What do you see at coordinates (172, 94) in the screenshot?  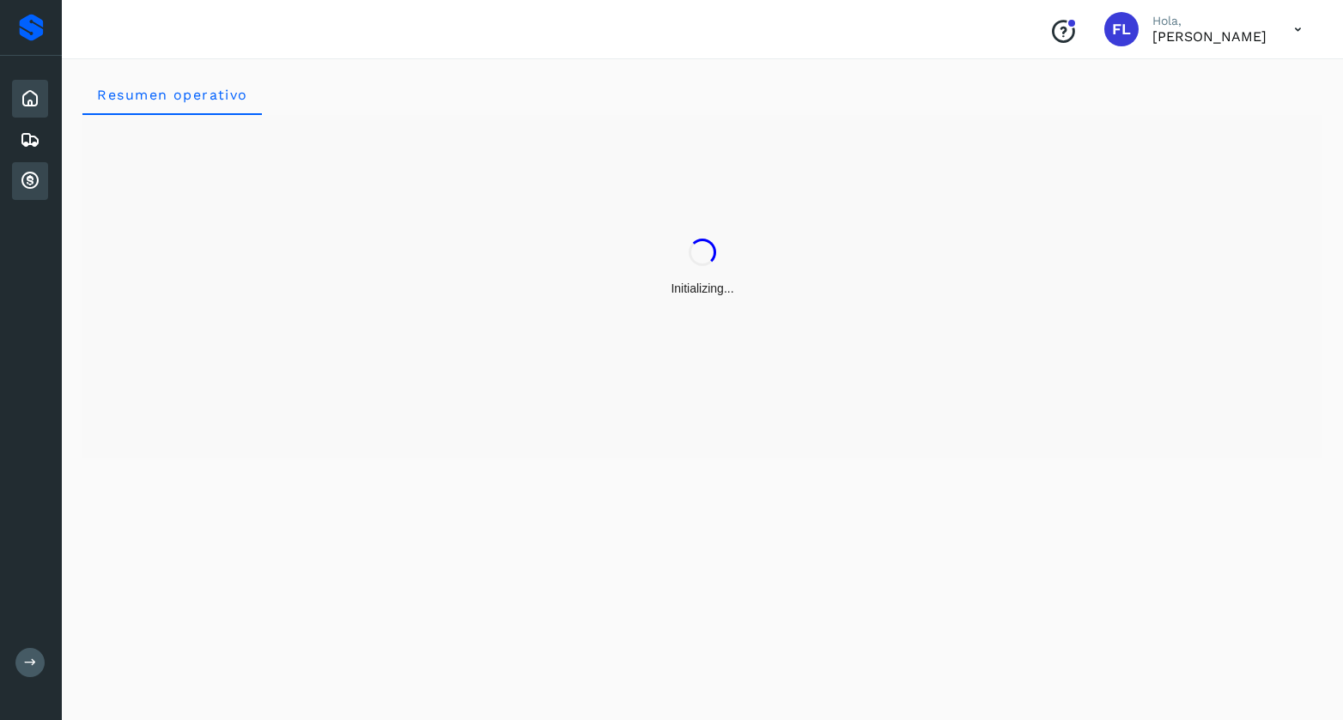 I see `span: Resumen operativo` at bounding box center [172, 94].